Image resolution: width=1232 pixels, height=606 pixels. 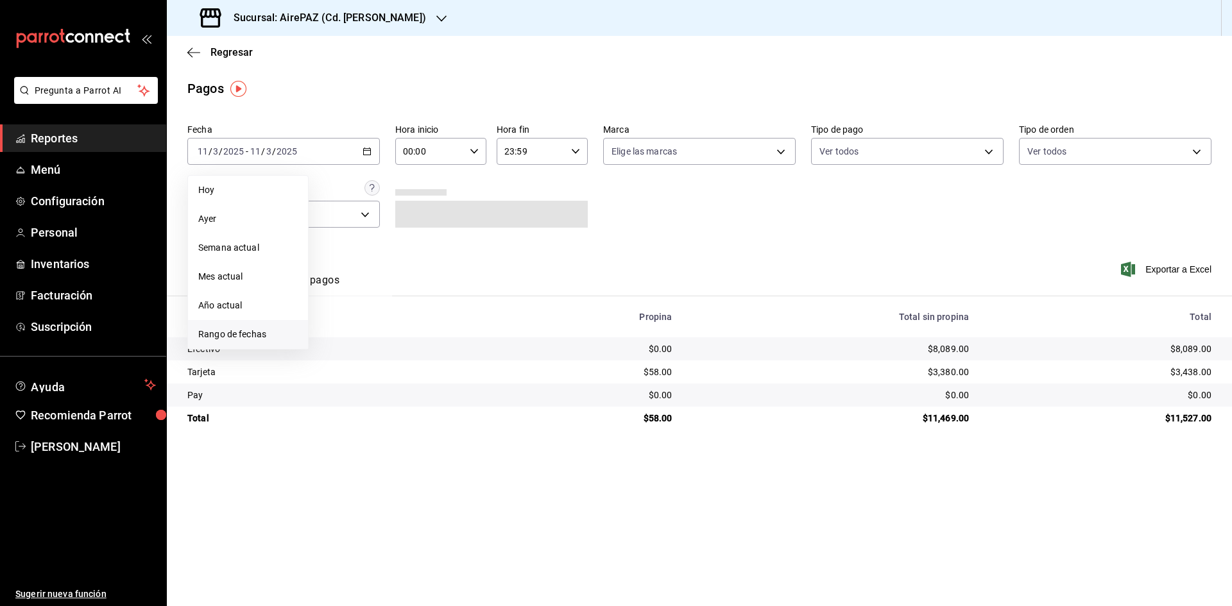 I want to click on div: Tipo de pago, so click(x=343, y=317).